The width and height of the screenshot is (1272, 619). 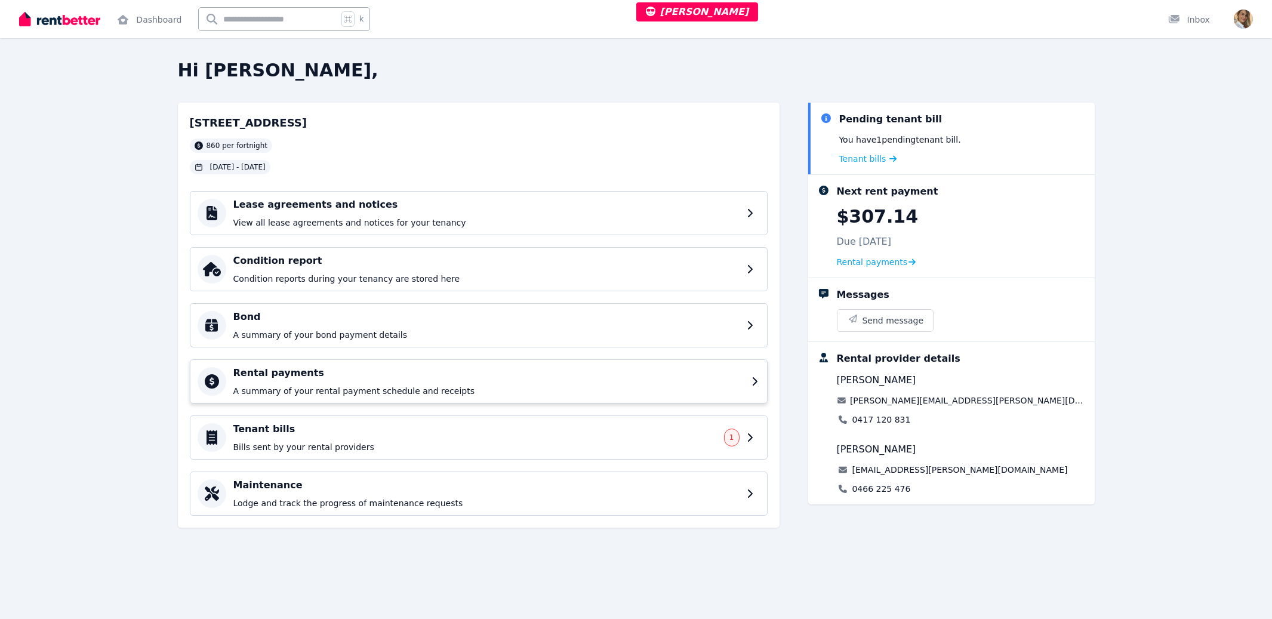 I want to click on h4: Maintenance, so click(x=487, y=485).